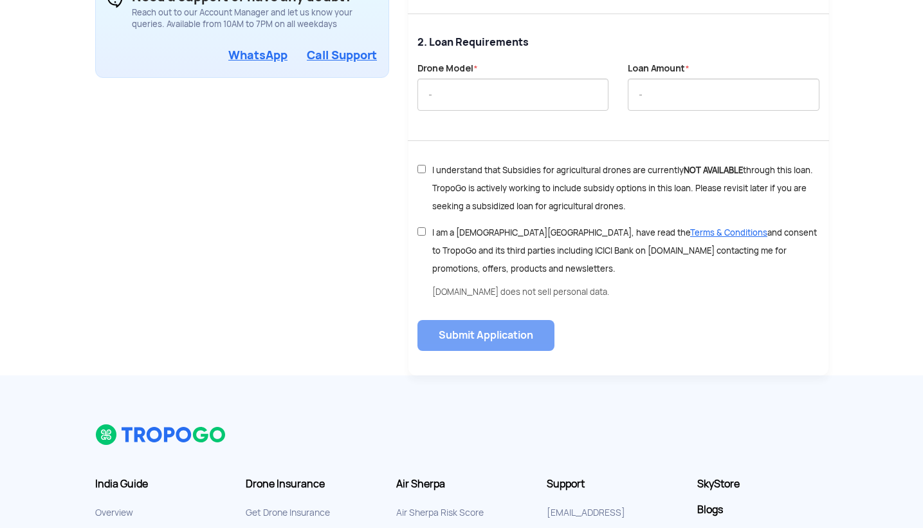 The image size is (923, 528). Describe the element at coordinates (258, 55) in the screenshot. I see `a: WhatsApp` at that location.